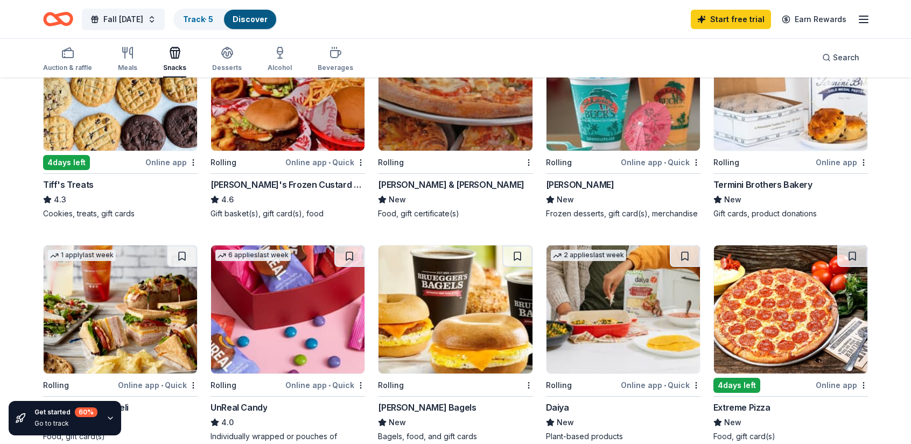 This screenshot has width=911, height=444. Describe the element at coordinates (250, 19) in the screenshot. I see `a: Discover` at that location.